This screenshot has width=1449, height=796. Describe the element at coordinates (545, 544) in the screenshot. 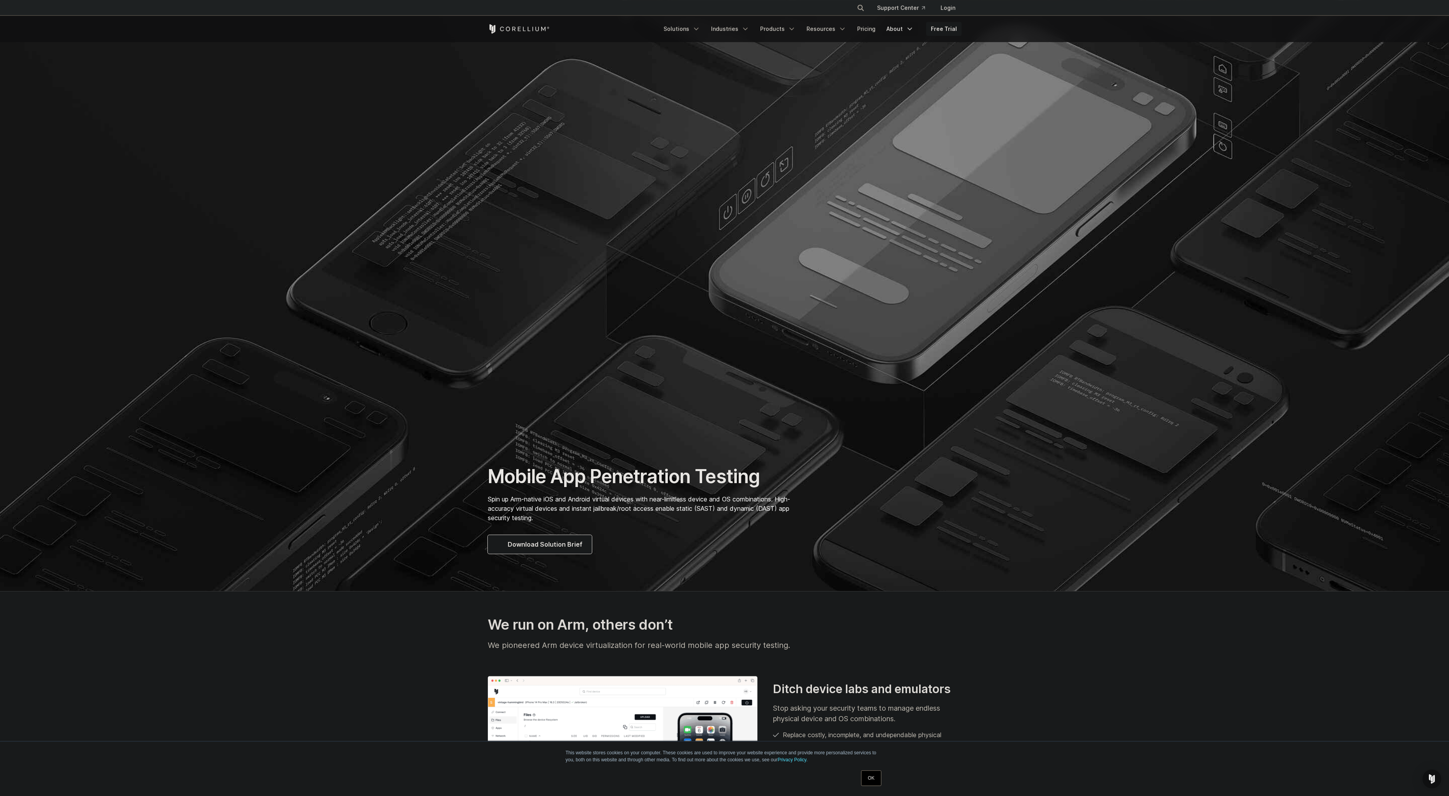

I see `span: Download Solution Brief` at that location.